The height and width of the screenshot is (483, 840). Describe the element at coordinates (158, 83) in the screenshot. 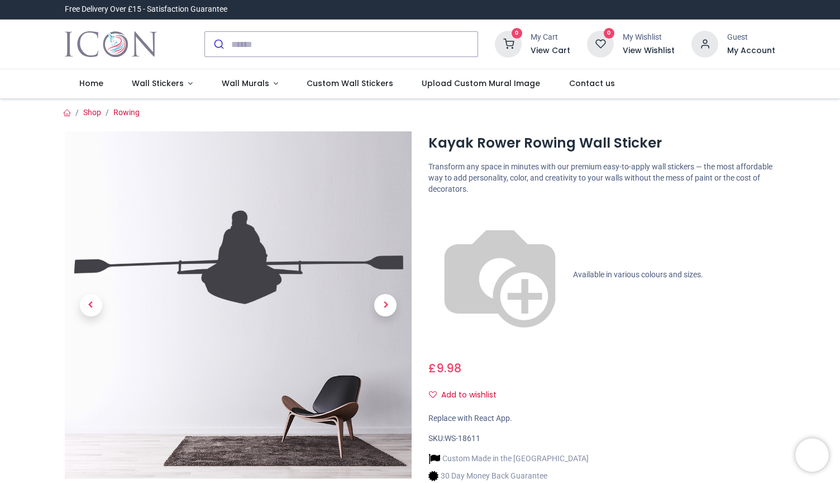

I see `span: Wall Stickers` at that location.